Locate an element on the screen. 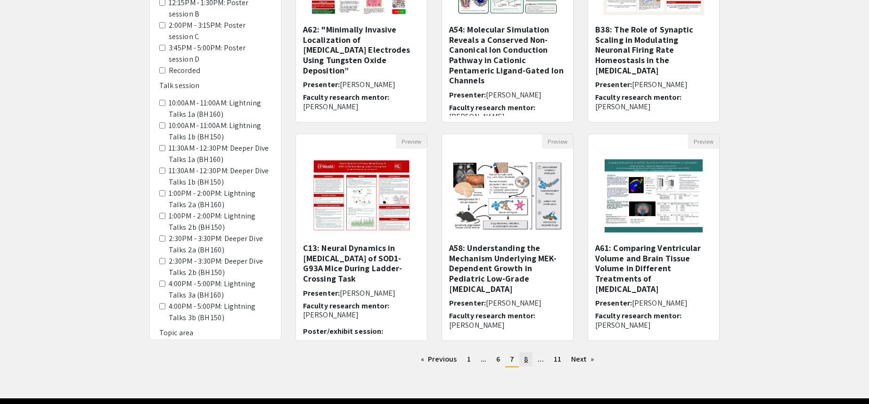 The image size is (869, 404). h6: Talk session is located at coordinates (215, 85).